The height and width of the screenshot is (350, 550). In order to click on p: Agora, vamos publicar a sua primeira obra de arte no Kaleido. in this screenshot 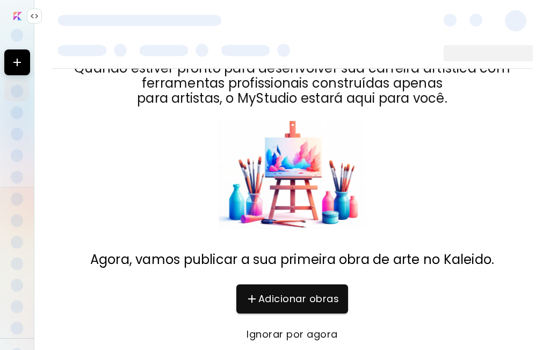, I will do `click(292, 260)`.